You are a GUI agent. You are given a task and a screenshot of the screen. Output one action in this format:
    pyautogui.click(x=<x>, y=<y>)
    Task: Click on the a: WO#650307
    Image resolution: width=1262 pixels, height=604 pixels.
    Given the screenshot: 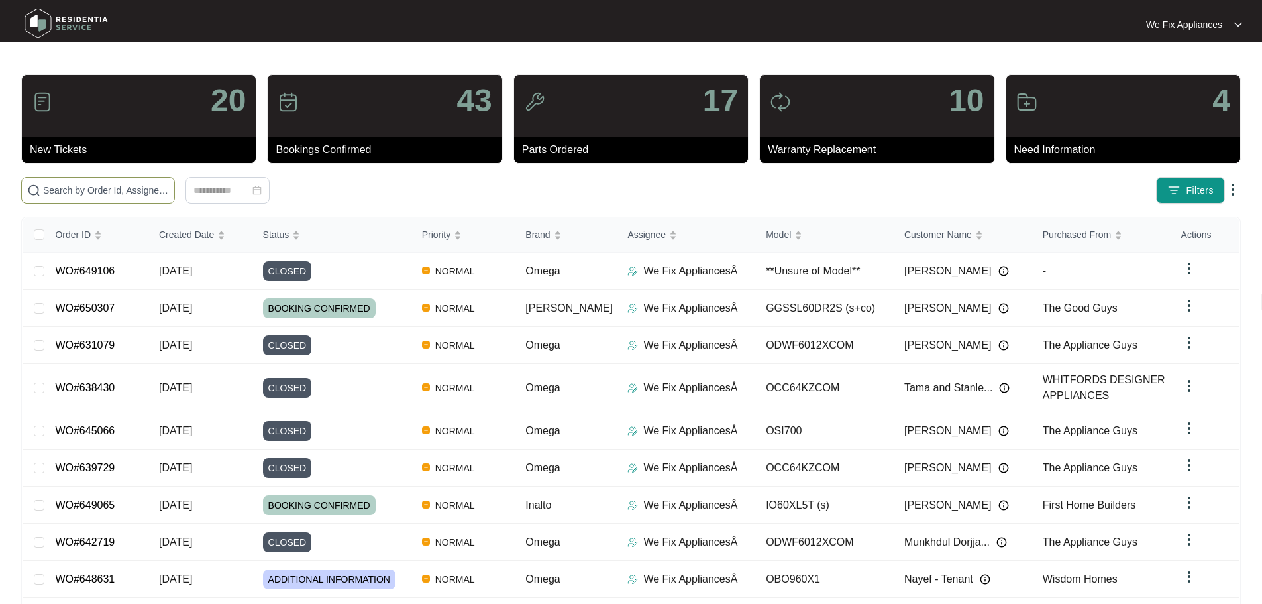 What is the action you would take?
    pyautogui.click(x=85, y=307)
    